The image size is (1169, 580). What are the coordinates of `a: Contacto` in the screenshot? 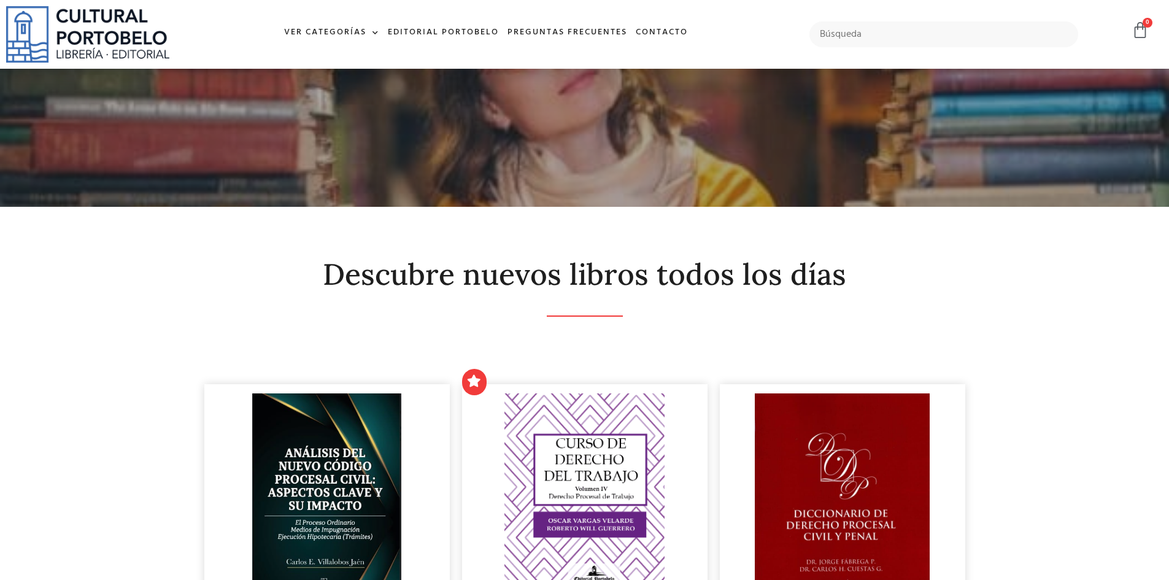 It's located at (661, 33).